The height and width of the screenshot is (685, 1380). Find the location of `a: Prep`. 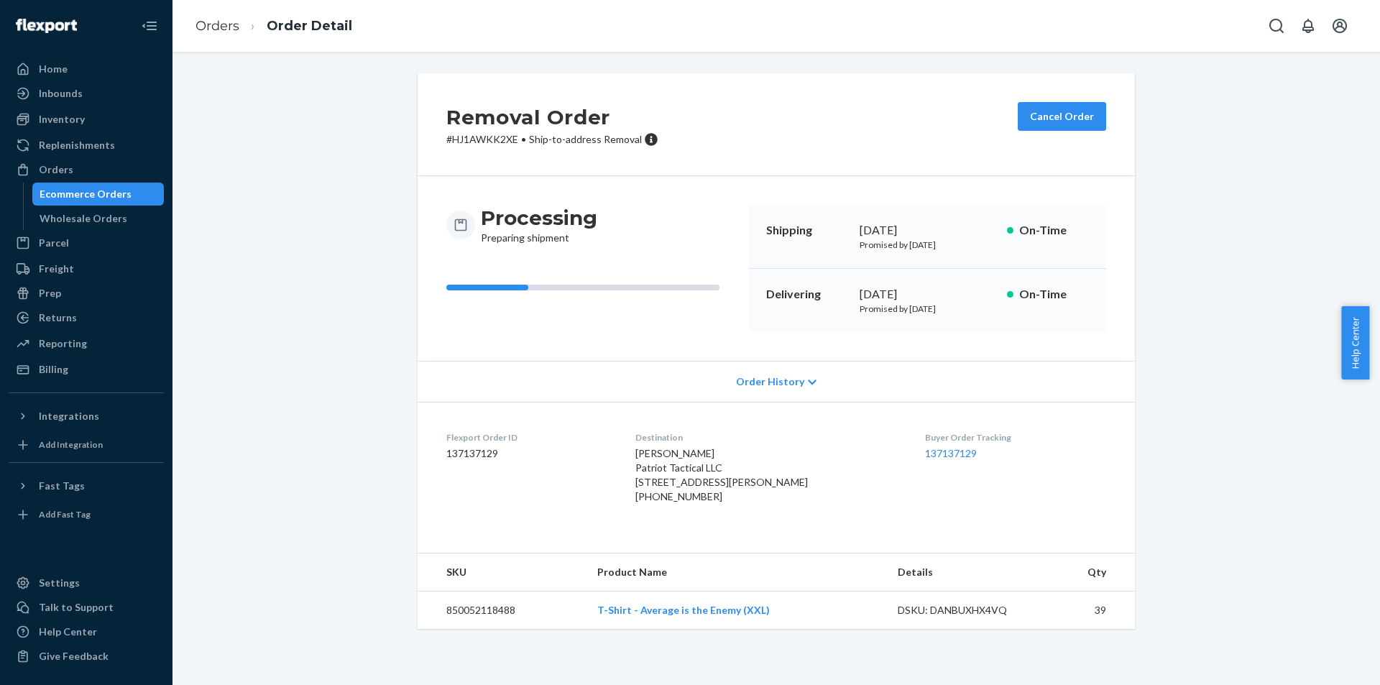

a: Prep is located at coordinates (86, 293).